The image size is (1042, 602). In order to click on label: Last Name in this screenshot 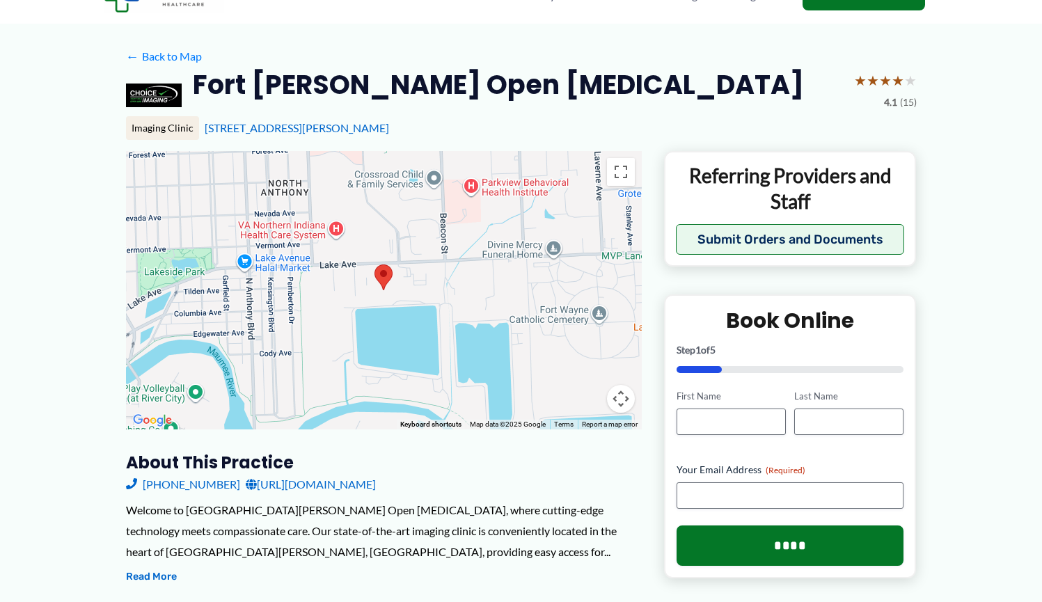, I will do `click(848, 396)`.